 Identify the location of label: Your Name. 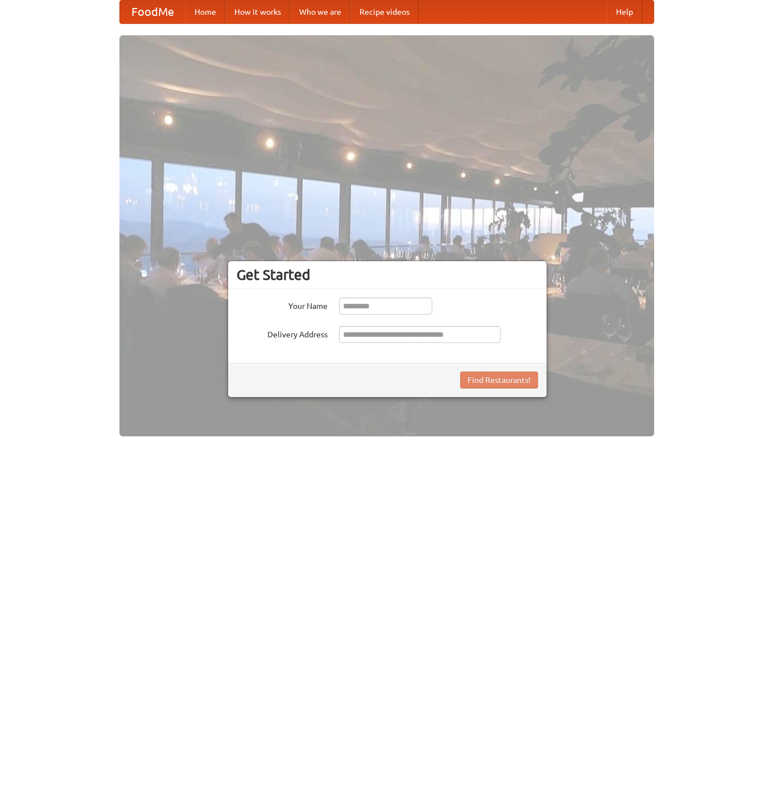
(282, 304).